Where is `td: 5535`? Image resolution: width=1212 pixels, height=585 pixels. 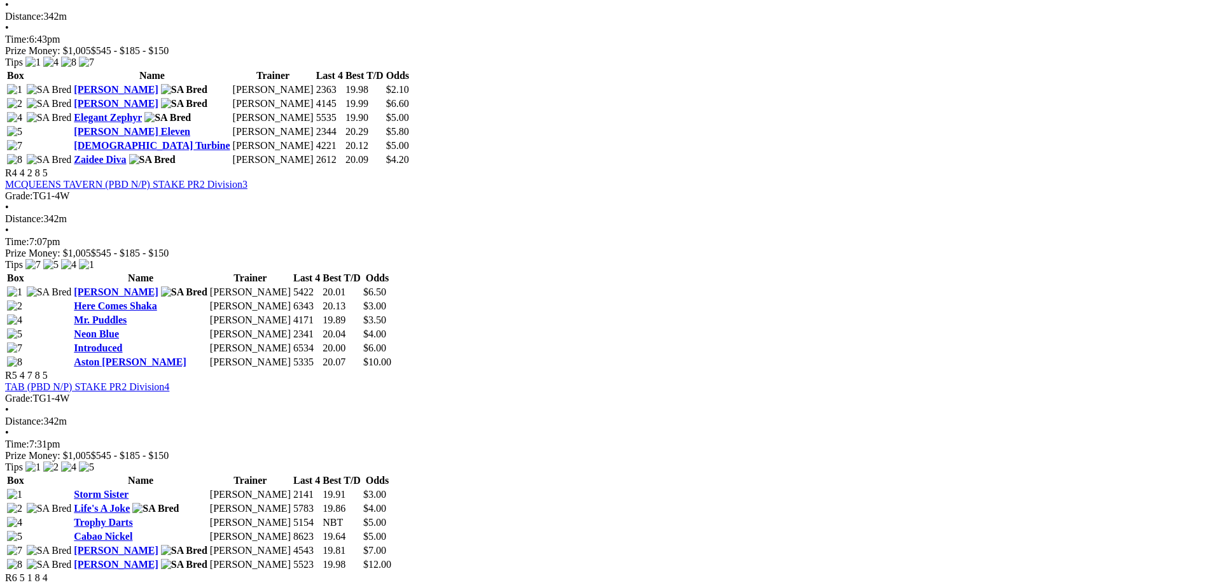
td: 5535 is located at coordinates (330, 118).